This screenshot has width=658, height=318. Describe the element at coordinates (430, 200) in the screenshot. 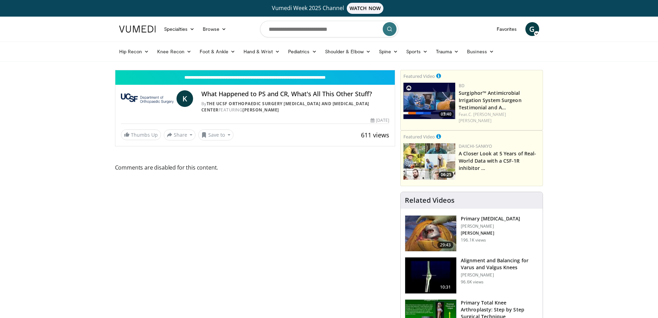

I see `h4: Related Videos` at that location.